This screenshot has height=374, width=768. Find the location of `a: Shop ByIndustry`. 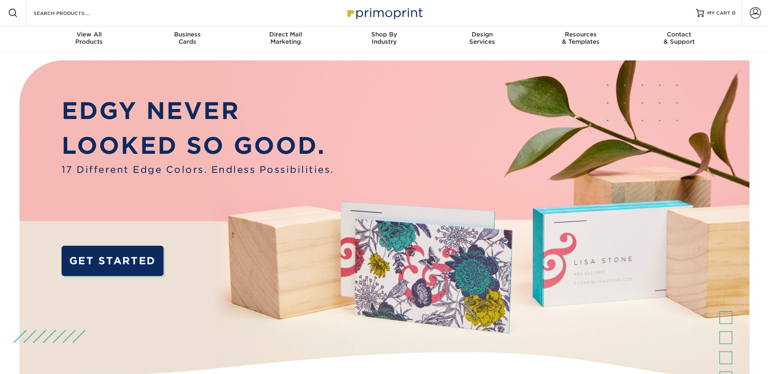

a: Shop ByIndustry is located at coordinates (384, 39).